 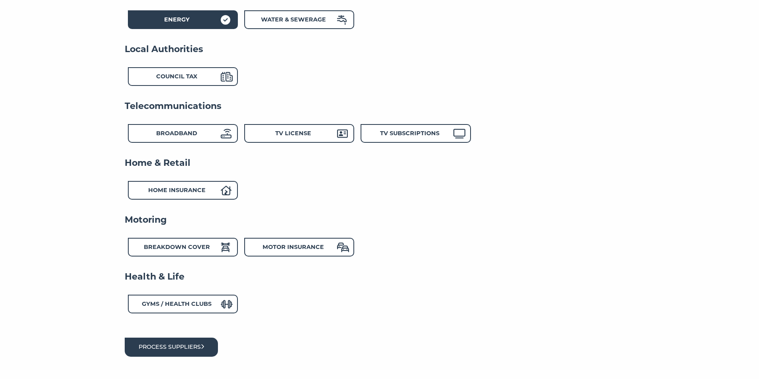 I want to click on div: Water & Sewerage, so click(x=299, y=20).